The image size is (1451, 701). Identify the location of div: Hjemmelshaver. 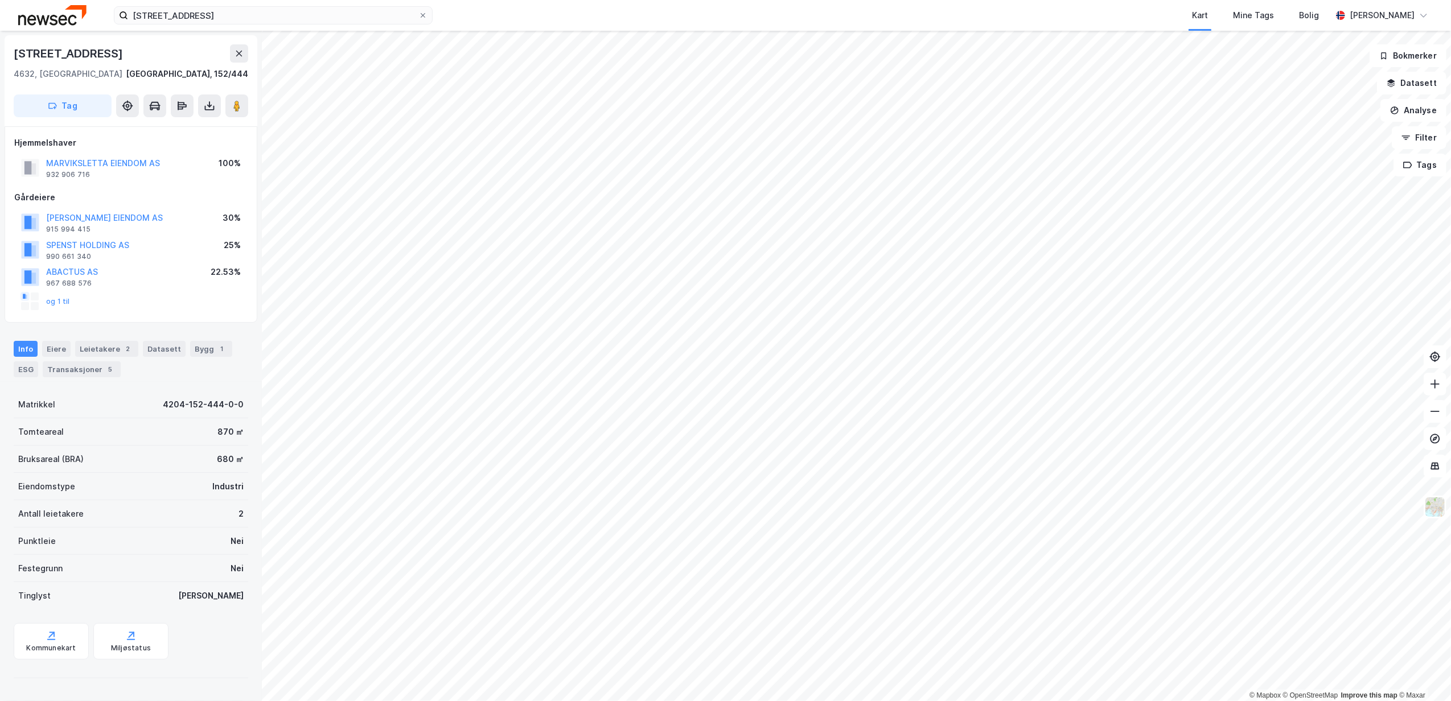
(131, 143).